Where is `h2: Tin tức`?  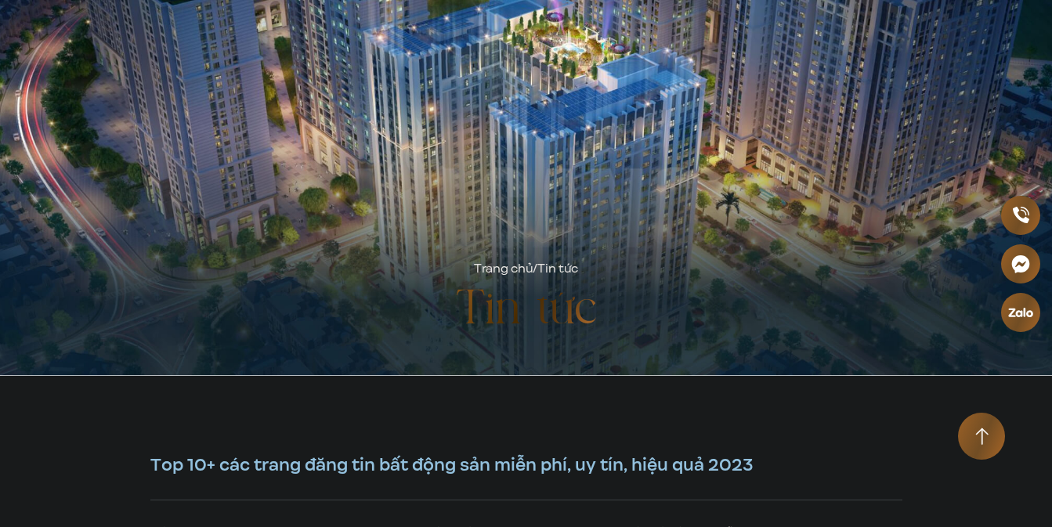
h2: Tin tức is located at coordinates (526, 310).